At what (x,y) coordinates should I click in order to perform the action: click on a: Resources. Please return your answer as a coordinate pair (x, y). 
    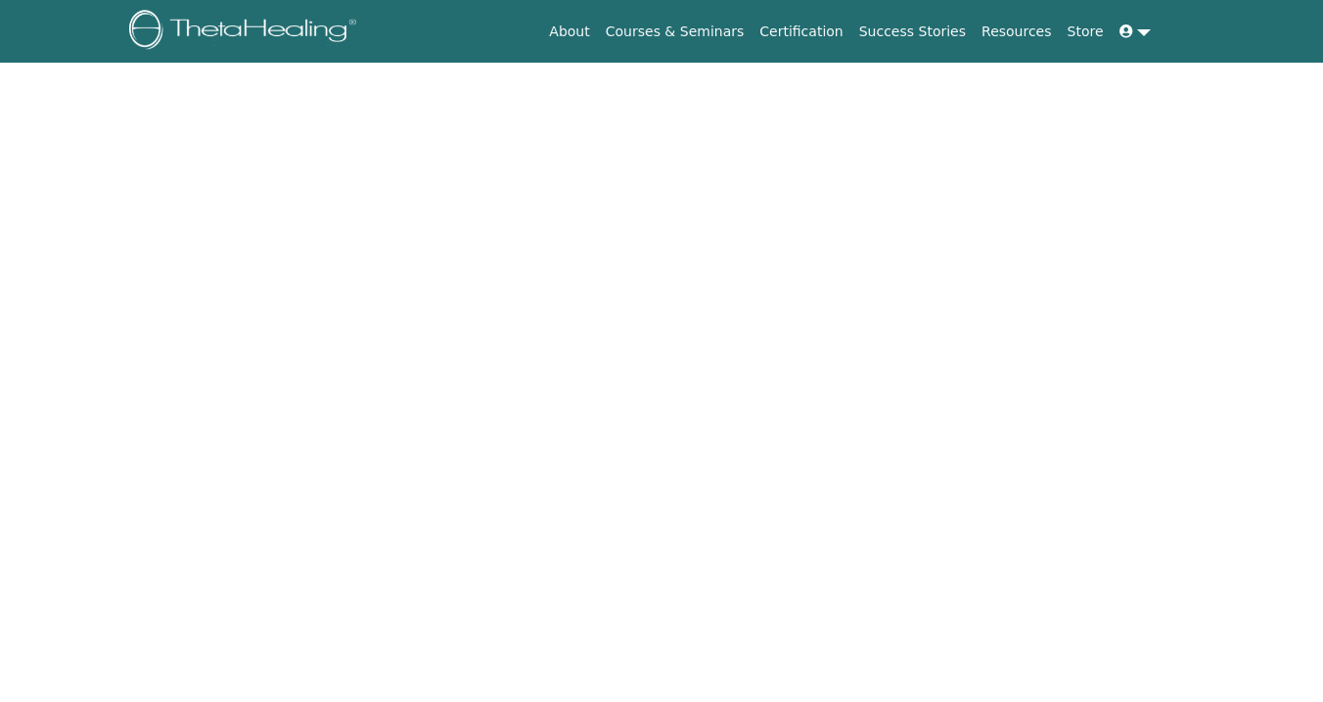
    Looking at the image, I should click on (1017, 31).